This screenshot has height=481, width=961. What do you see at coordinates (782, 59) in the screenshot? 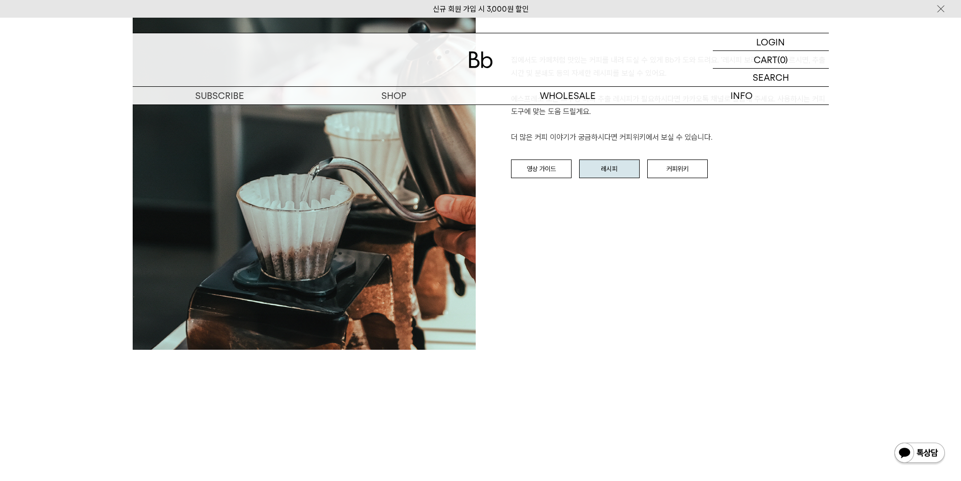
I see `p: (0)` at bounding box center [782, 59].